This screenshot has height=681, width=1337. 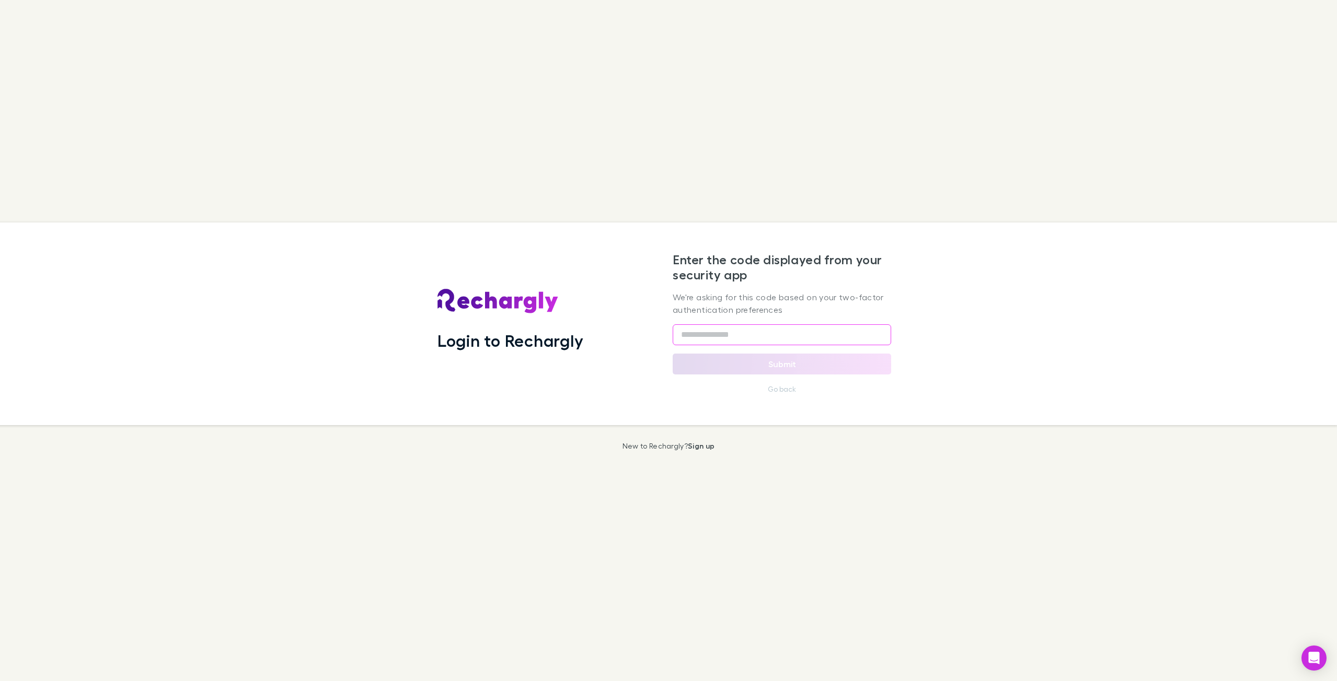 What do you see at coordinates (782, 364) in the screenshot?
I see `button: Submit` at bounding box center [782, 364].